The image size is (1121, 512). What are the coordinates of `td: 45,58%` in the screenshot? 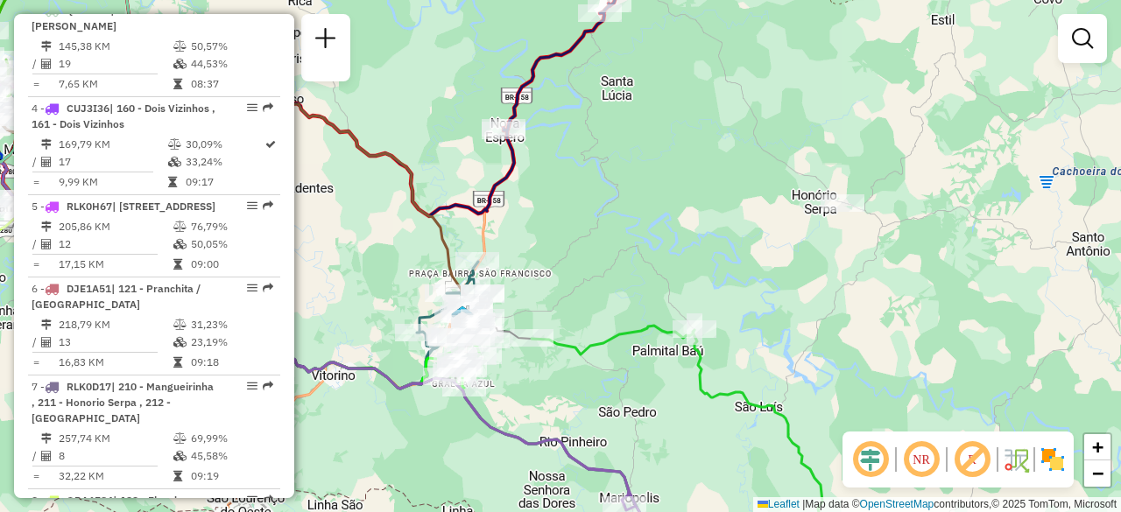 It's located at (231, 456).